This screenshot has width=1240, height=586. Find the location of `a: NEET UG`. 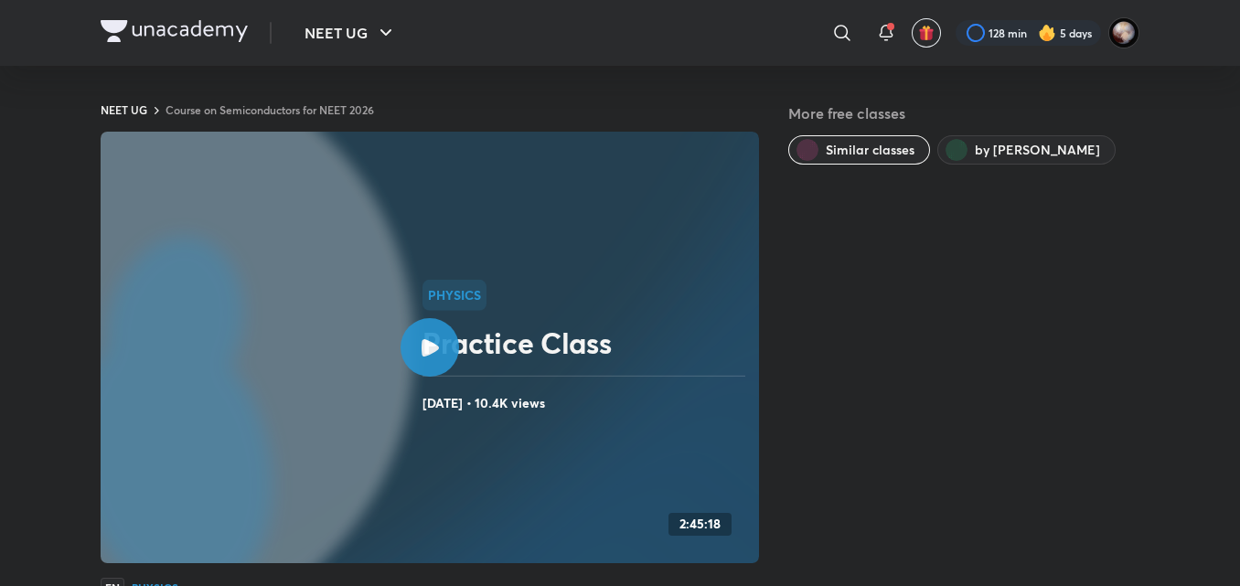

a: NEET UG is located at coordinates (123, 110).